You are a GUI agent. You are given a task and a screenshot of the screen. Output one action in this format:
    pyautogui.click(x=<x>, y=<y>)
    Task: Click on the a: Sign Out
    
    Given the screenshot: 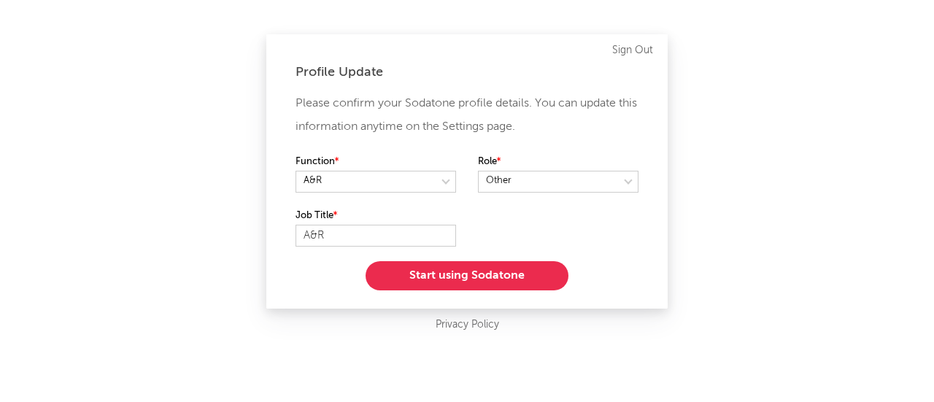 What is the action you would take?
    pyautogui.click(x=633, y=50)
    